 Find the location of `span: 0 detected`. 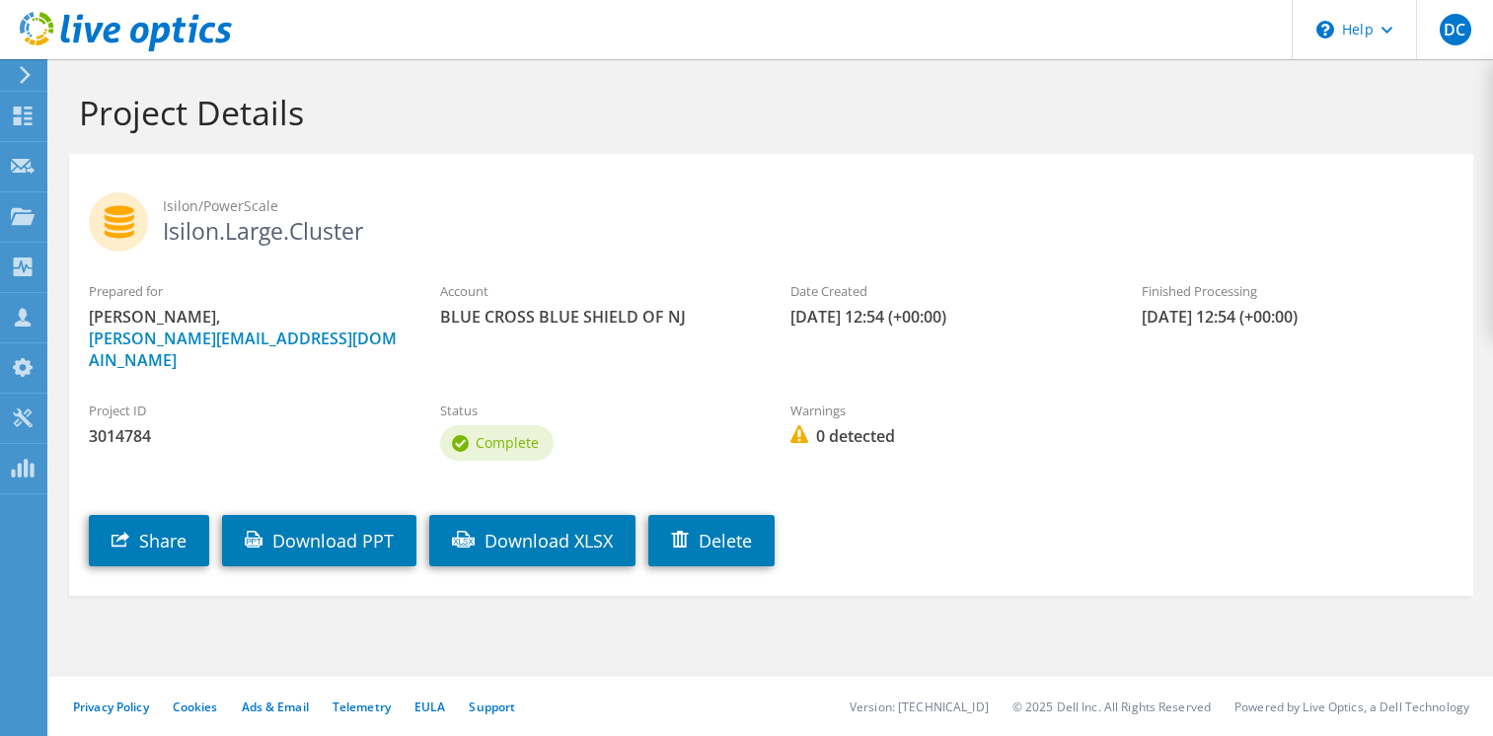

span: 0 detected is located at coordinates (946, 436).